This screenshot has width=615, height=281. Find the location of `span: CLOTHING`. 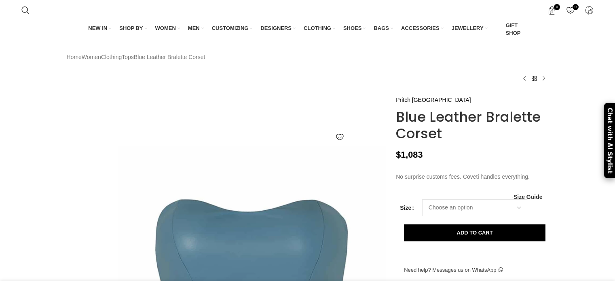

span: CLOTHING is located at coordinates (317, 28).